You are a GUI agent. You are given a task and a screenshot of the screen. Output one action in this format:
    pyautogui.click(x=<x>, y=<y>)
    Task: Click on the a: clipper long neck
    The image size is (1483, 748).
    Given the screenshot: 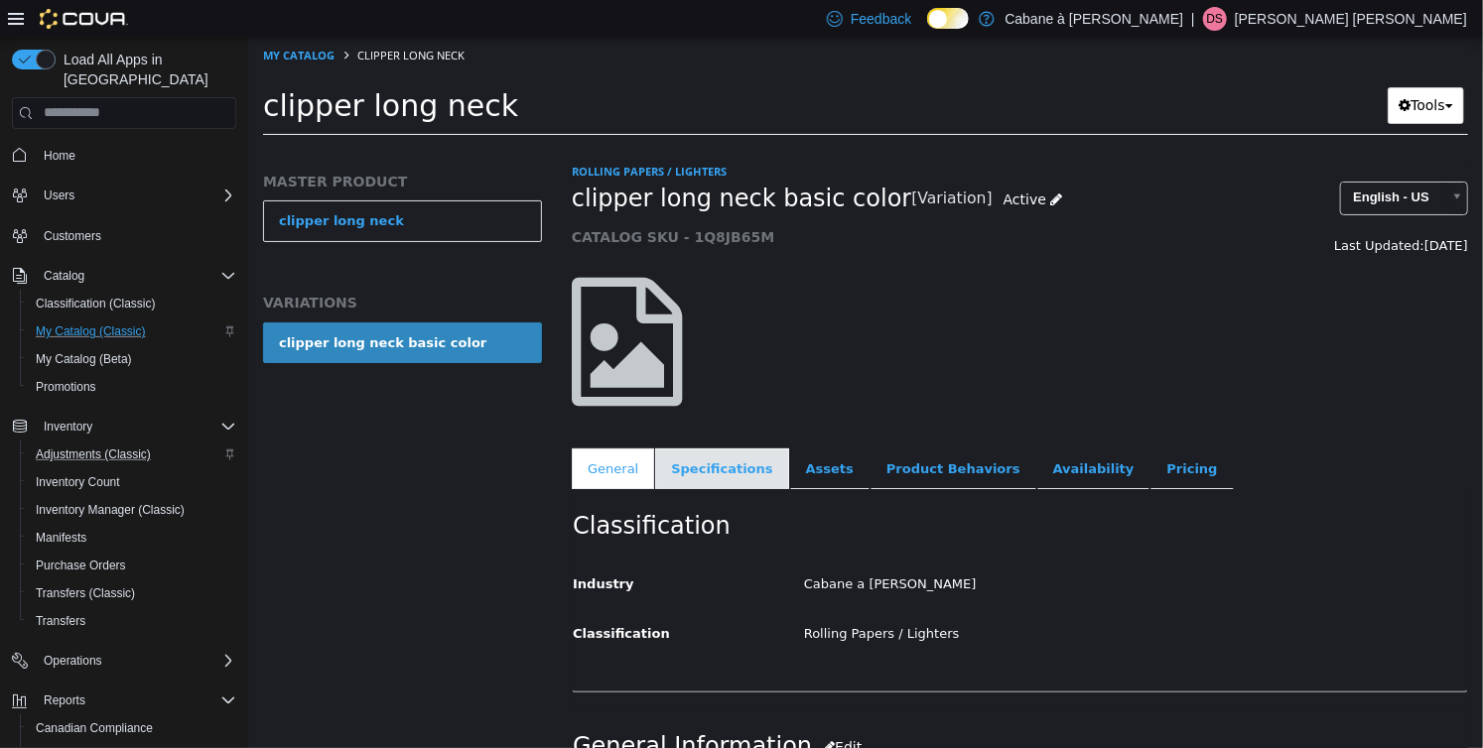 What is the action you would take?
    pyautogui.click(x=154, y=184)
    